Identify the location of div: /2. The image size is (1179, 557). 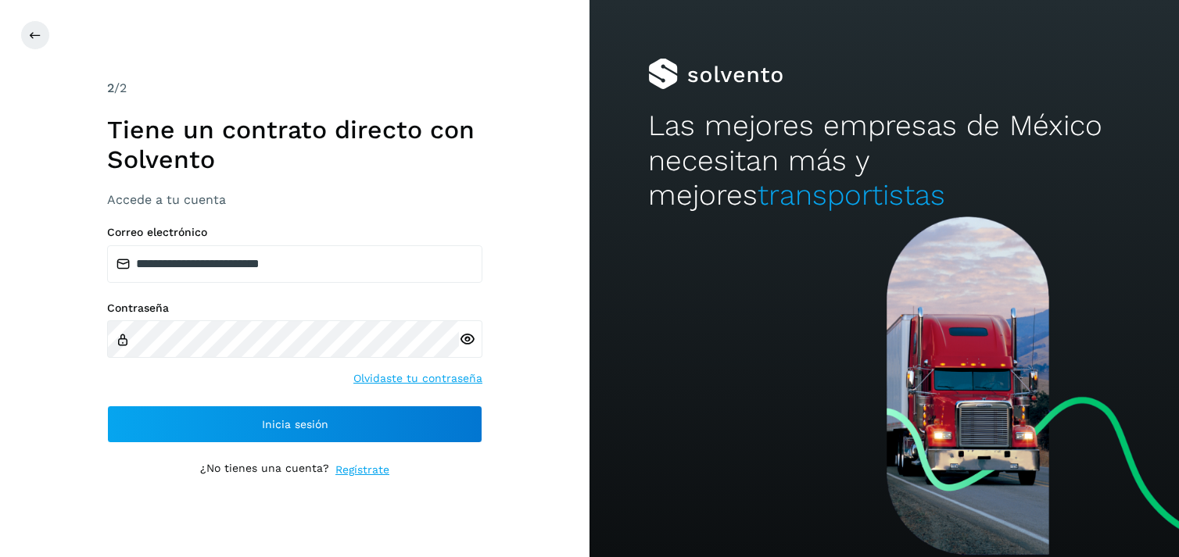
(295, 88).